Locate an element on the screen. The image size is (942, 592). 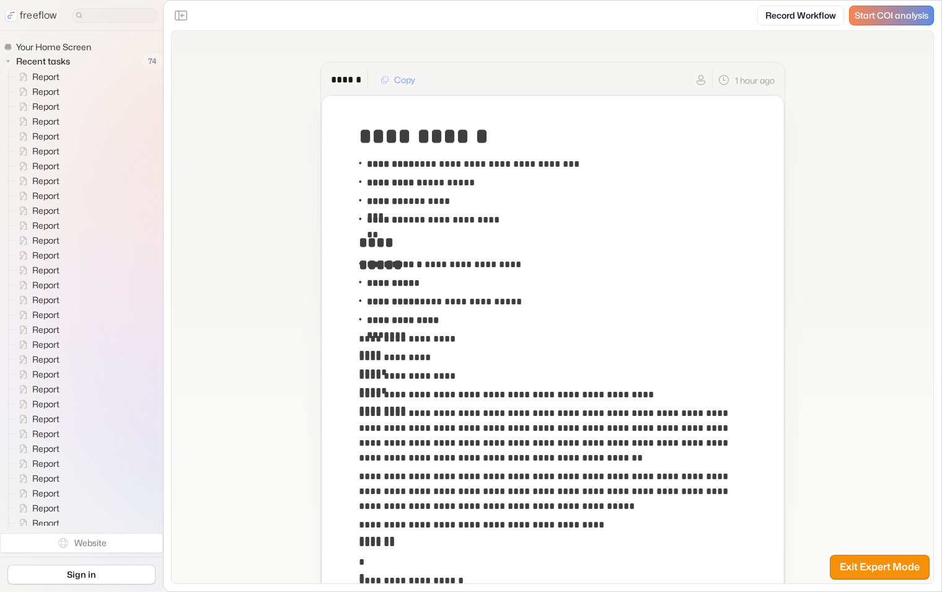
a: Record Workflow is located at coordinates (800, 15).